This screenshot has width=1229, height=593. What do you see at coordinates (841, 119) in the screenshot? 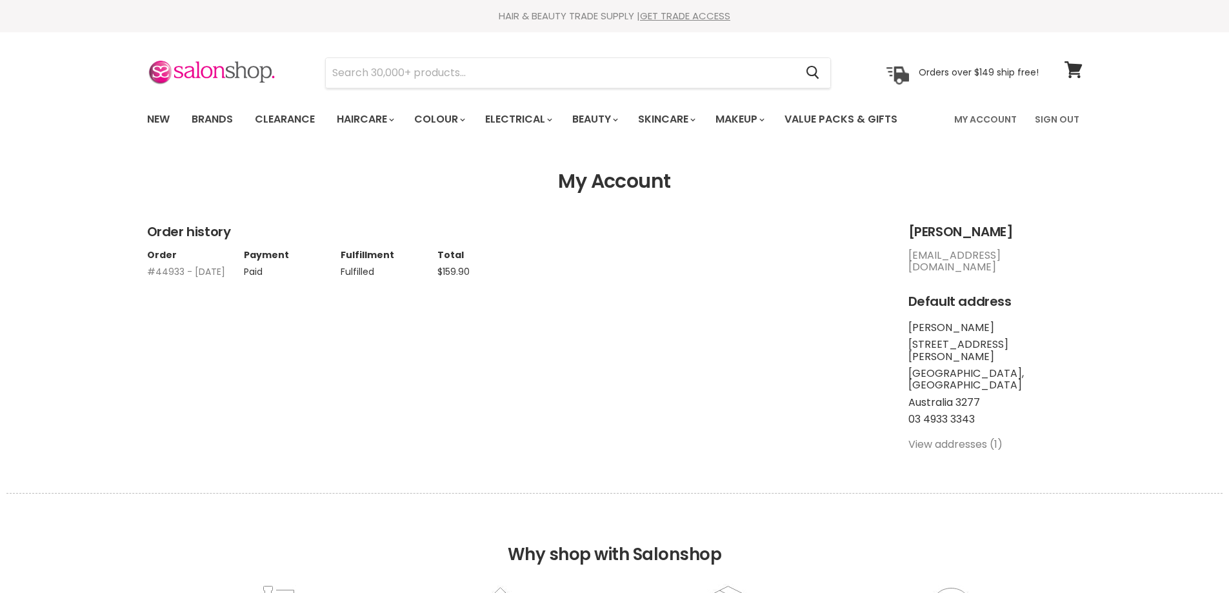
I see `a: Value Packs & Gifts` at bounding box center [841, 119].